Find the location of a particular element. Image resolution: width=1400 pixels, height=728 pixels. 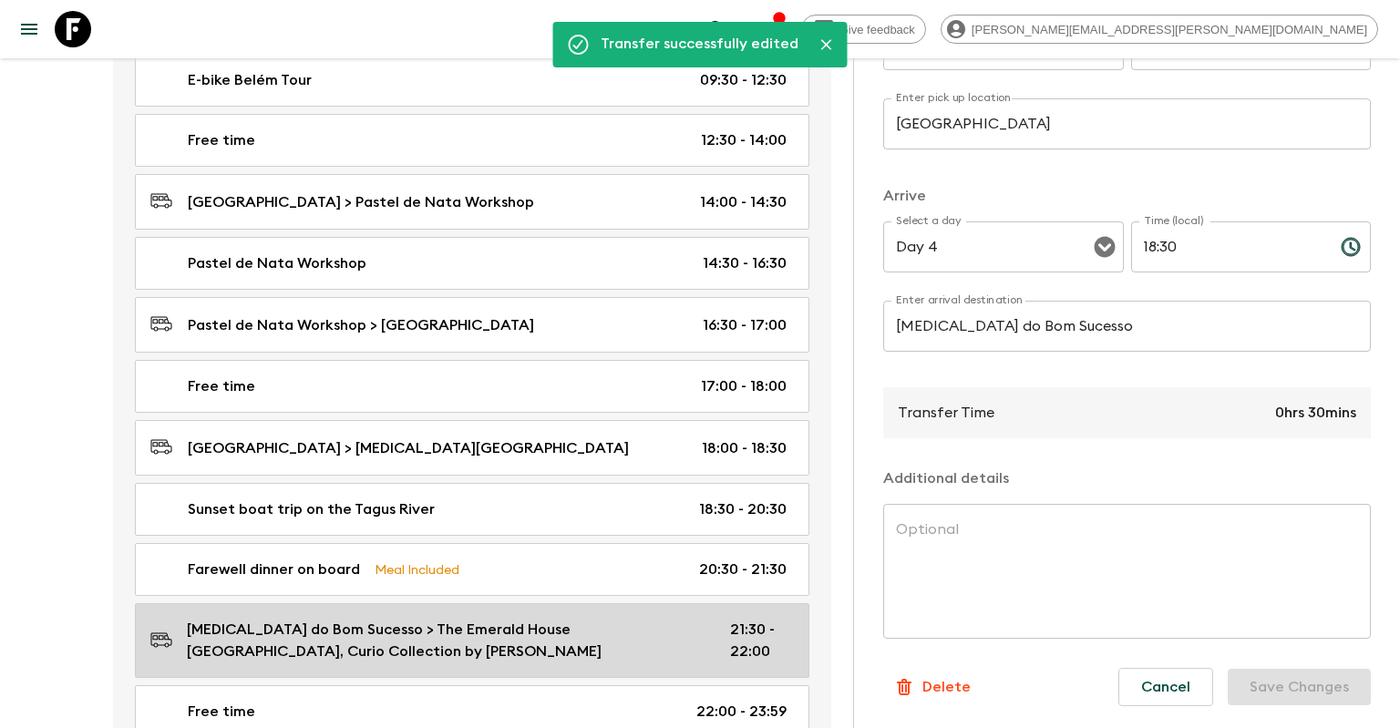

p: 17:00 - 18:00 is located at coordinates (743, 386).